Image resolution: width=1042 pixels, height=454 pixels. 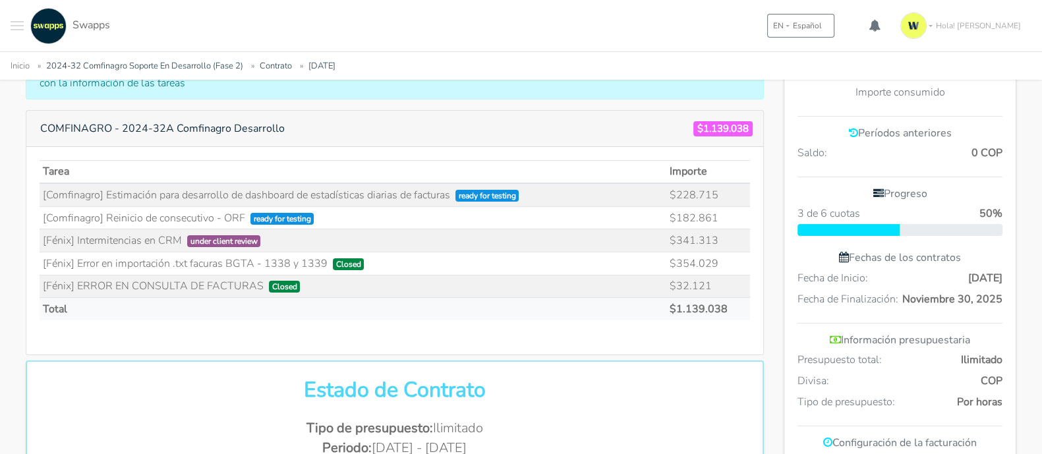 What do you see at coordinates (708, 217) in the screenshot?
I see `td: $182.861` at bounding box center [708, 217].